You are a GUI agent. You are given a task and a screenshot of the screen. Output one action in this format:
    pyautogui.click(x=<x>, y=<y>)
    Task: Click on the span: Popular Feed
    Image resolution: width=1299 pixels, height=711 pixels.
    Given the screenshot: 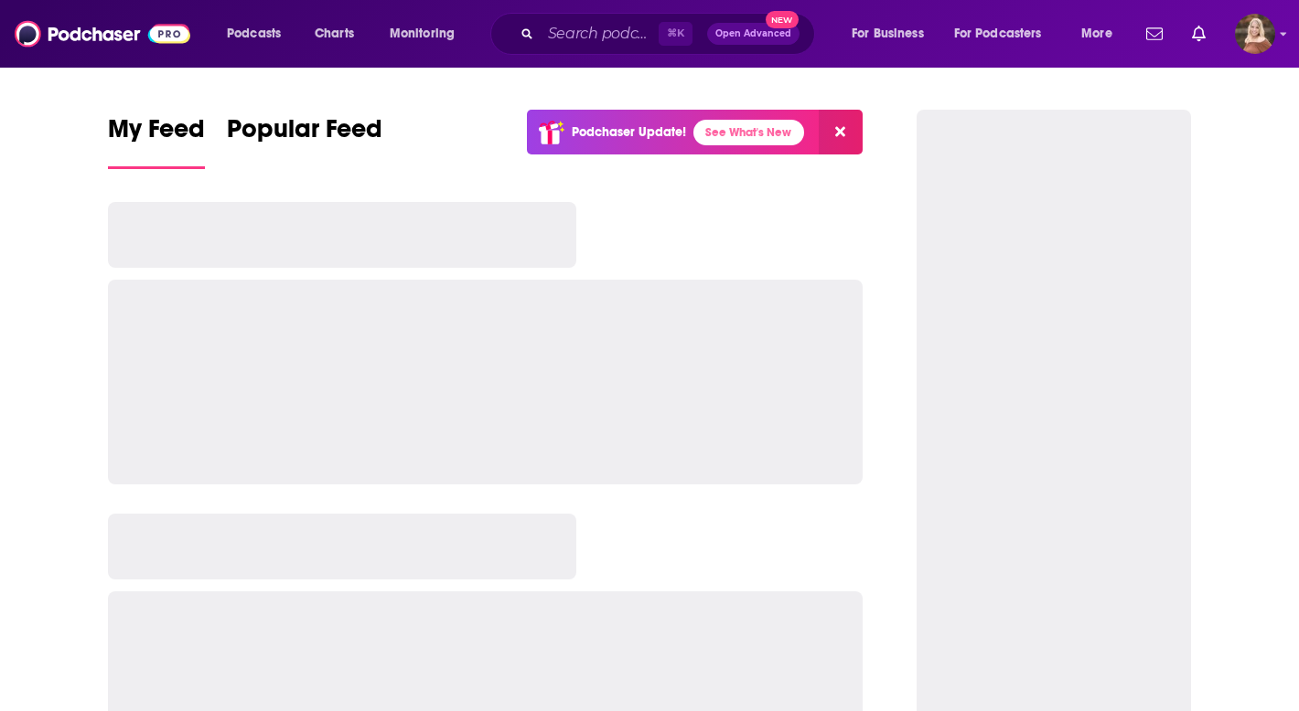 What is the action you would take?
    pyautogui.click(x=305, y=134)
    